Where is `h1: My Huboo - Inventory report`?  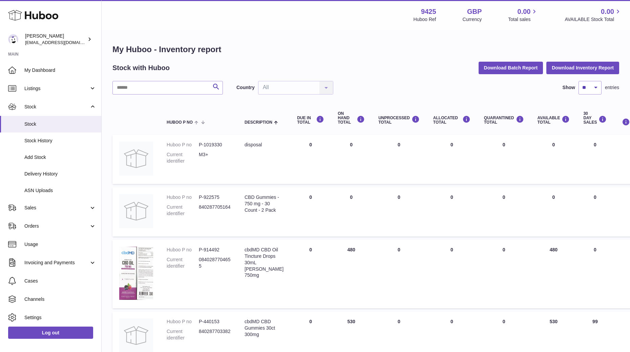
h1: My Huboo - Inventory report is located at coordinates (366, 49).